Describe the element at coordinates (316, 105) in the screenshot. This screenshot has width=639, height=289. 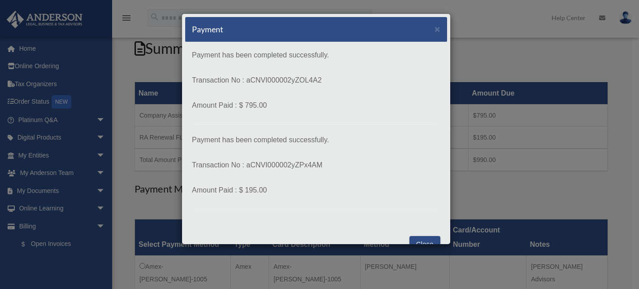
I see `p: Amount Paid : $ 795.00` at that location.